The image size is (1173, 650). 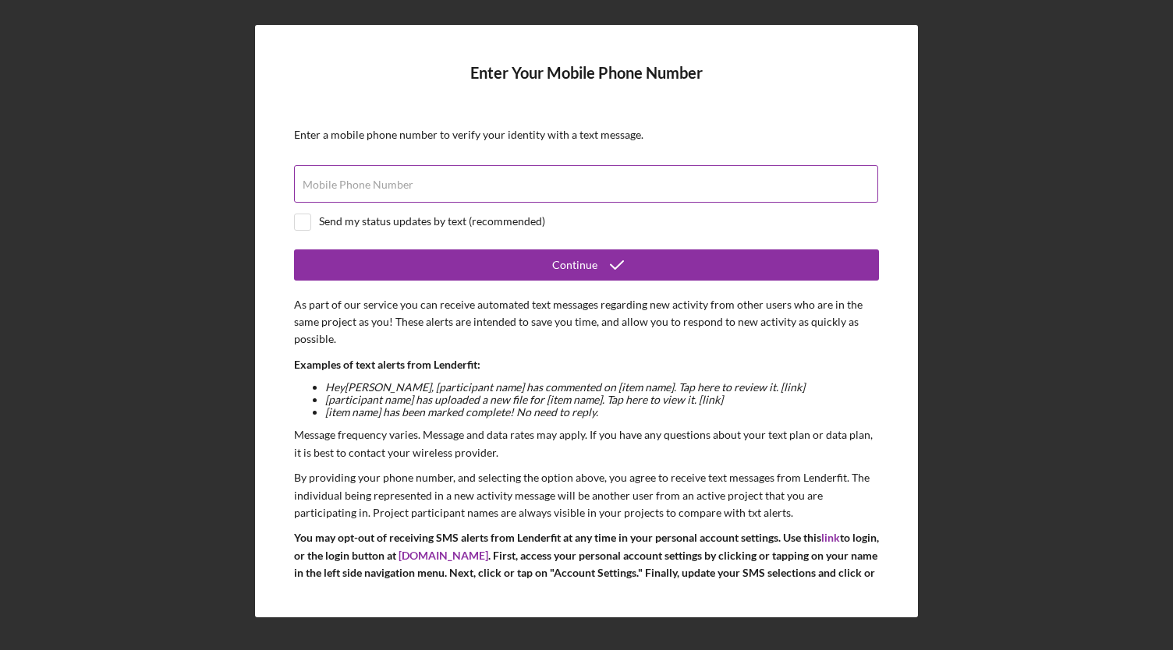 What do you see at coordinates (587, 135) in the screenshot?
I see `div: Enter a mobile phone number to verify your identity with a text message.` at bounding box center [587, 135].